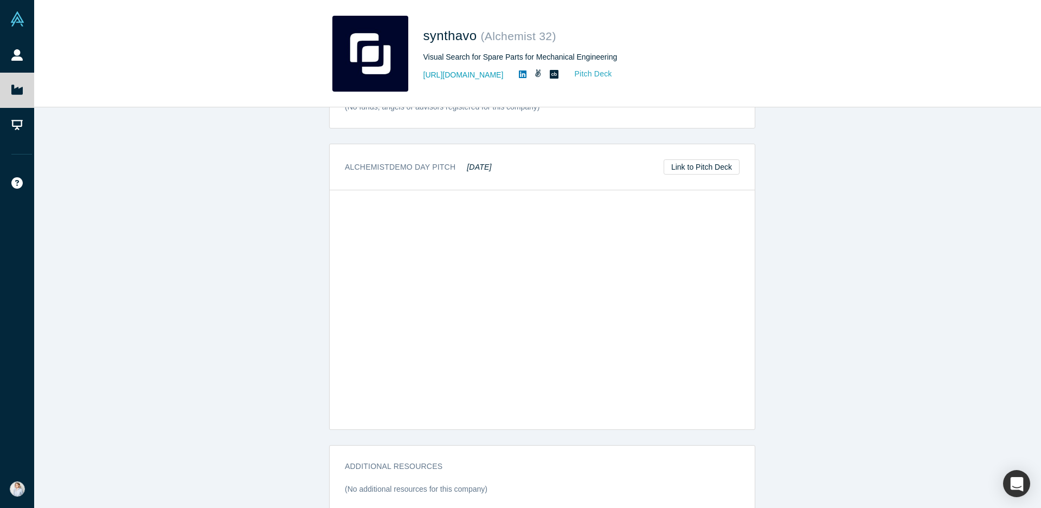 Image resolution: width=1041 pixels, height=508 pixels. I want to click on div: (No additional resources for this company), so click(416, 493).